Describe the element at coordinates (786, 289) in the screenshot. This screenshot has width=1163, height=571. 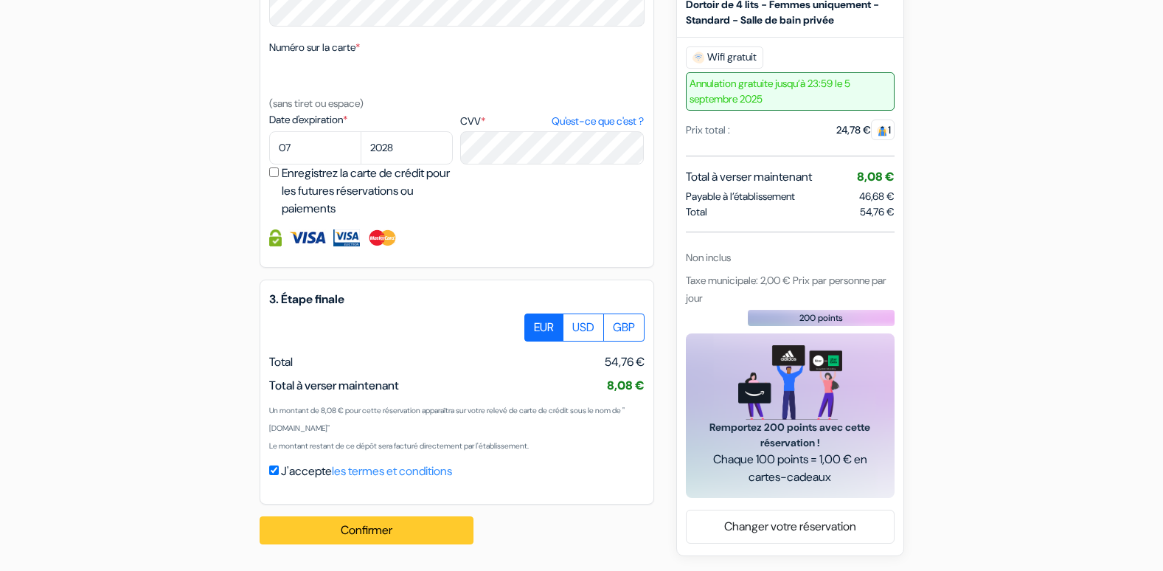
I see `span: Taxe municipale: 2,00 € Prix par personne par jour` at that location.